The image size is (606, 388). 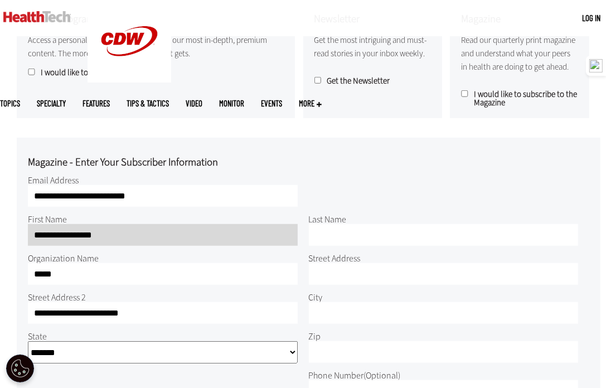 I want to click on label: First Name, so click(x=47, y=219).